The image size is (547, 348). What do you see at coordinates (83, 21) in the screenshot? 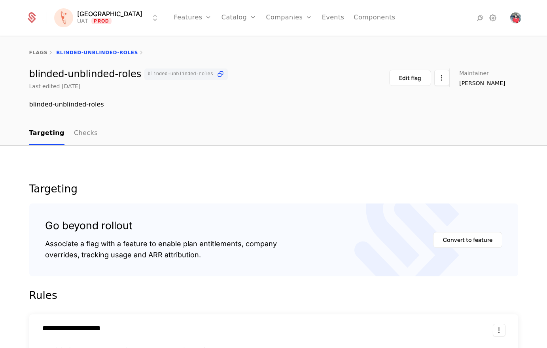
I see `div: UAT` at bounding box center [83, 21].